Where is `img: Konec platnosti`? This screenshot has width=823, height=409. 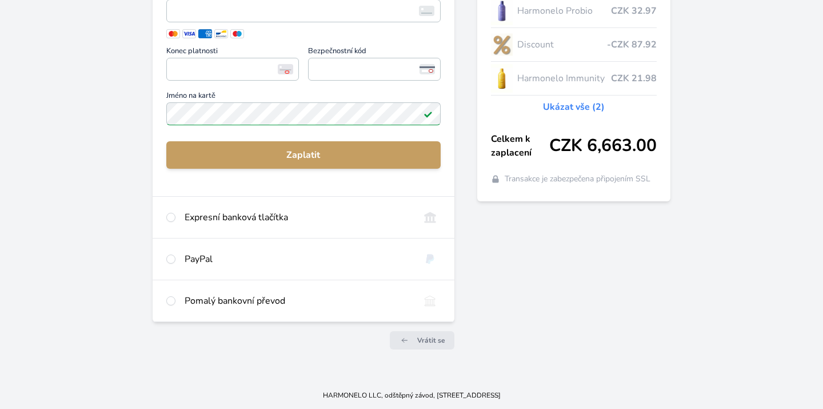
img: Konec platnosti is located at coordinates (285, 69).